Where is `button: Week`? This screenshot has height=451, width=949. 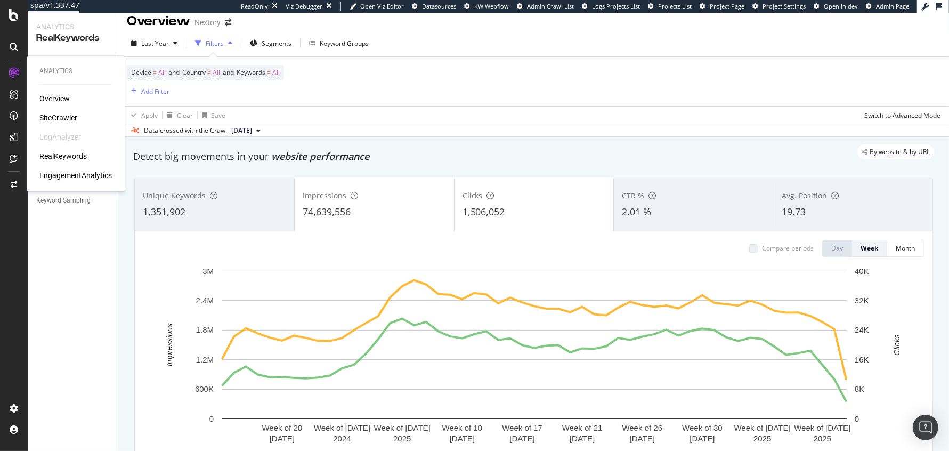
button: Week is located at coordinates (869, 248).